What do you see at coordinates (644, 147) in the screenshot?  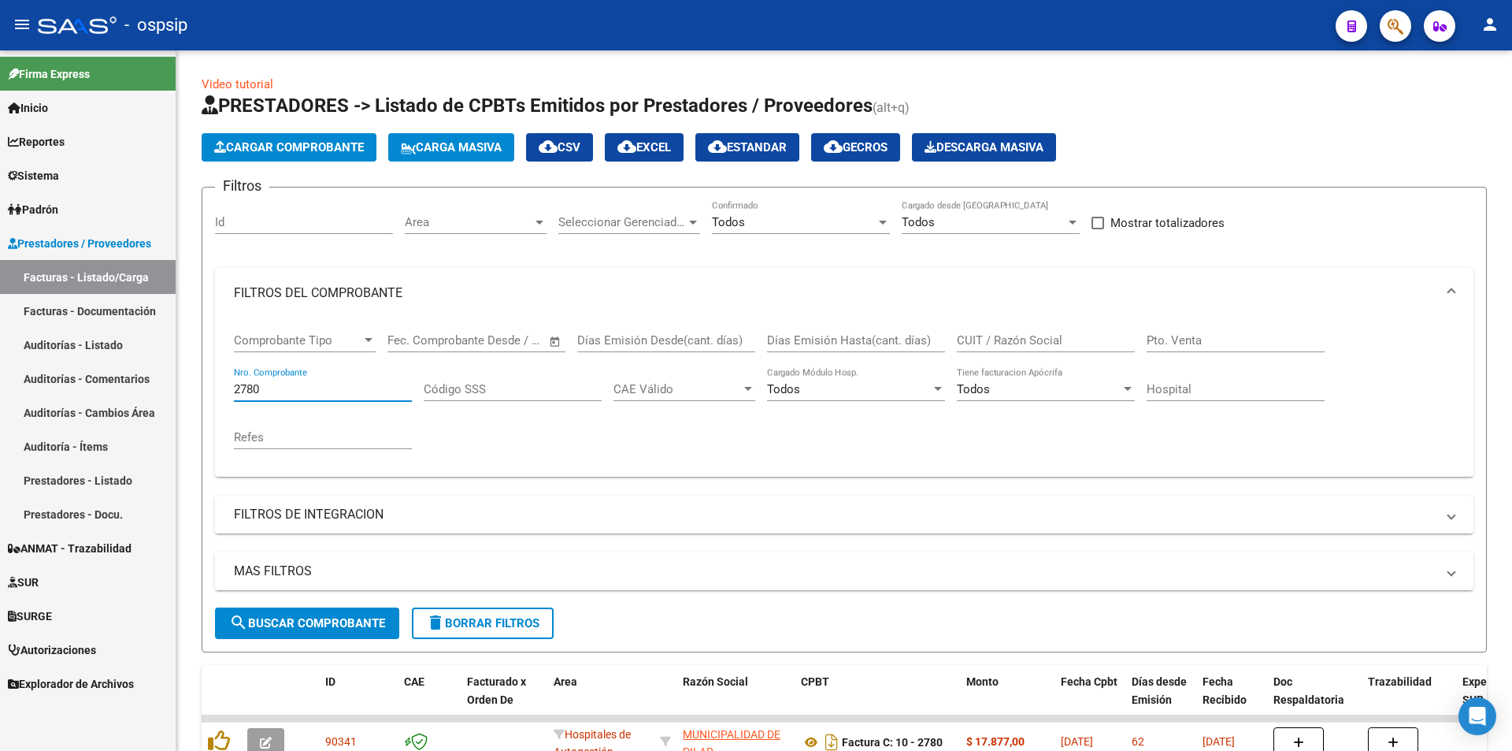 I see `span: EXCEL` at bounding box center [644, 147].